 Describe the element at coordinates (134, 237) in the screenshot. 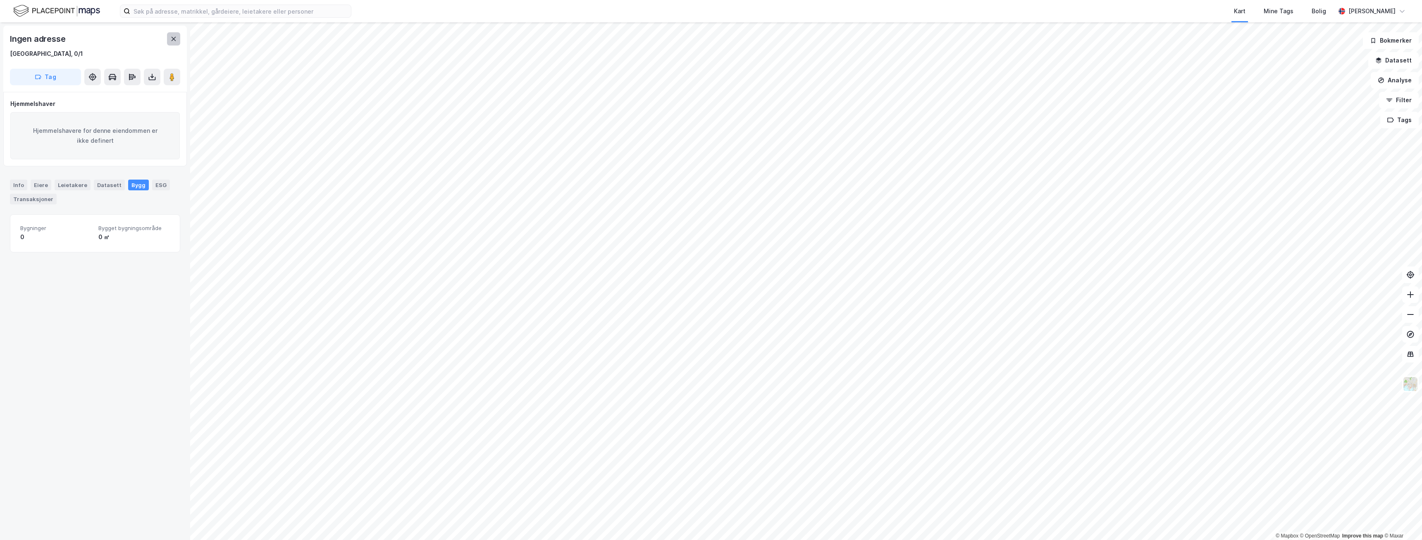

I see `div: 0 ㎡` at that location.